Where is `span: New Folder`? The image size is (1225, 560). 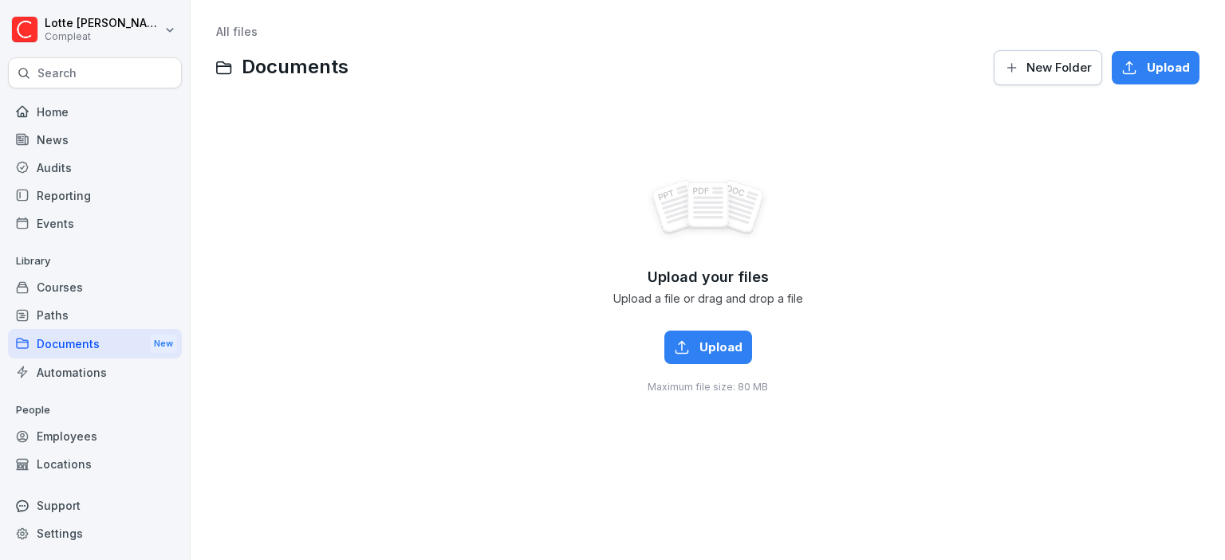
span: New Folder is located at coordinates (1059, 68).